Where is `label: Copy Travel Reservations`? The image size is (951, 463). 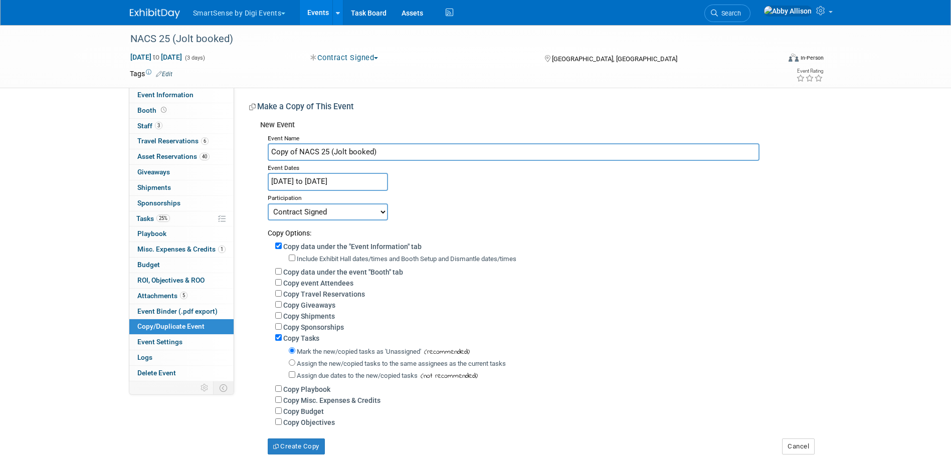 label: Copy Travel Reservations is located at coordinates (324, 294).